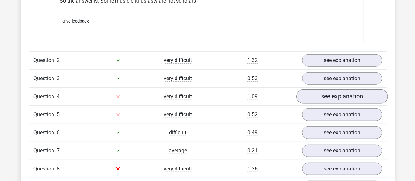  What do you see at coordinates (178, 151) in the screenshot?
I see `span: average` at bounding box center [178, 151].